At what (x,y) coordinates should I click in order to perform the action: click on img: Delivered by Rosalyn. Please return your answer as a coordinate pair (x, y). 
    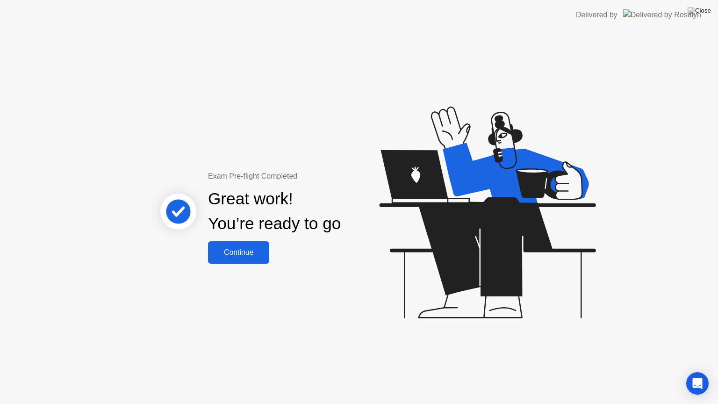
    Looking at the image, I should click on (662, 14).